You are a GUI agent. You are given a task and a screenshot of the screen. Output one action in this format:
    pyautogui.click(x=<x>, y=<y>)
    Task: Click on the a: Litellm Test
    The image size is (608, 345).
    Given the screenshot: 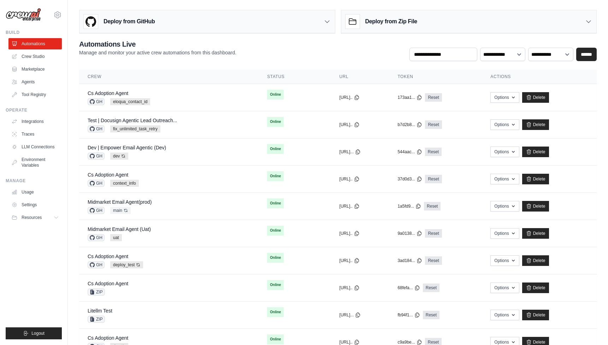 What is the action you would take?
    pyautogui.click(x=100, y=311)
    